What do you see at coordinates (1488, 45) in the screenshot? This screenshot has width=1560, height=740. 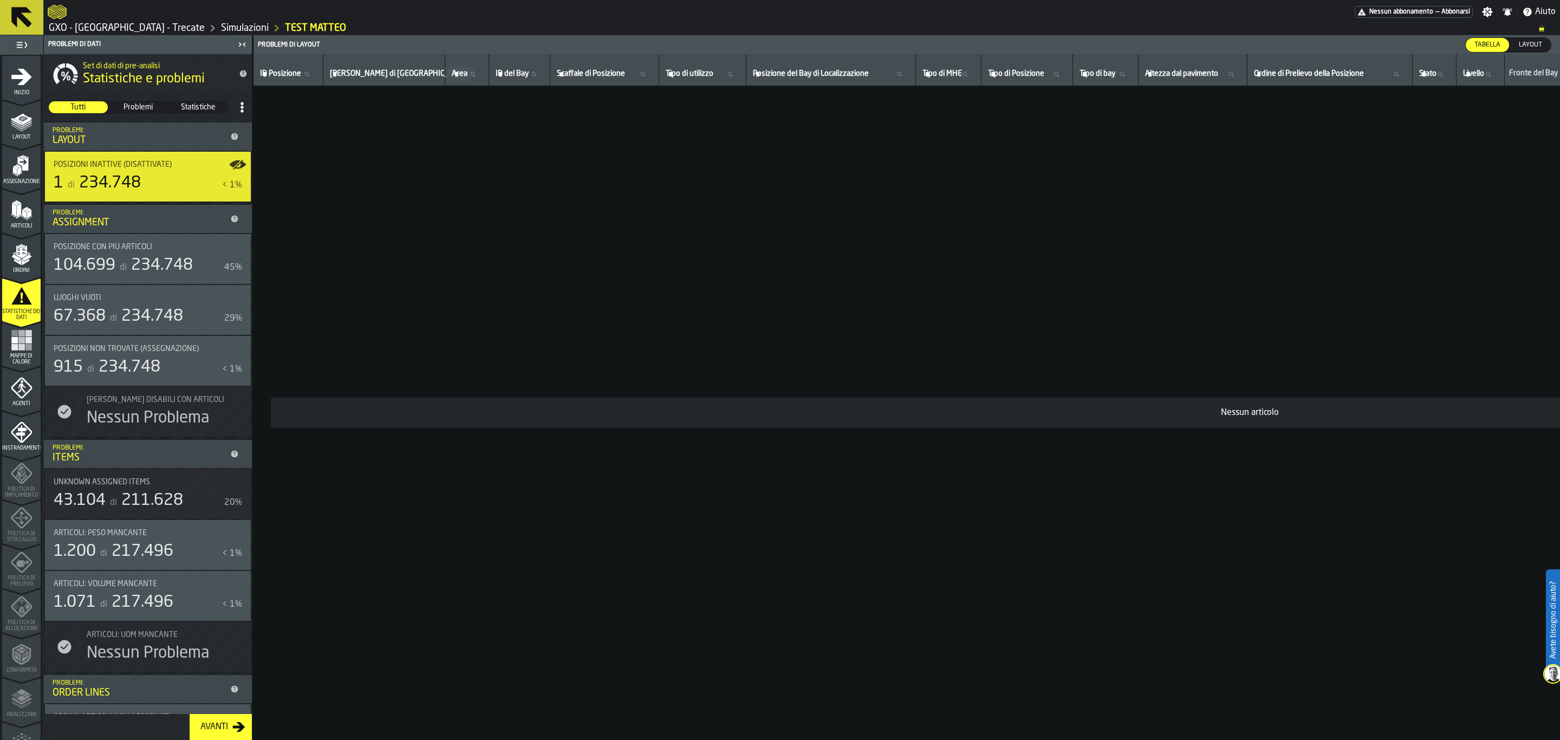 I see `label: button-switch-multi-Tabella` at bounding box center [1488, 45].